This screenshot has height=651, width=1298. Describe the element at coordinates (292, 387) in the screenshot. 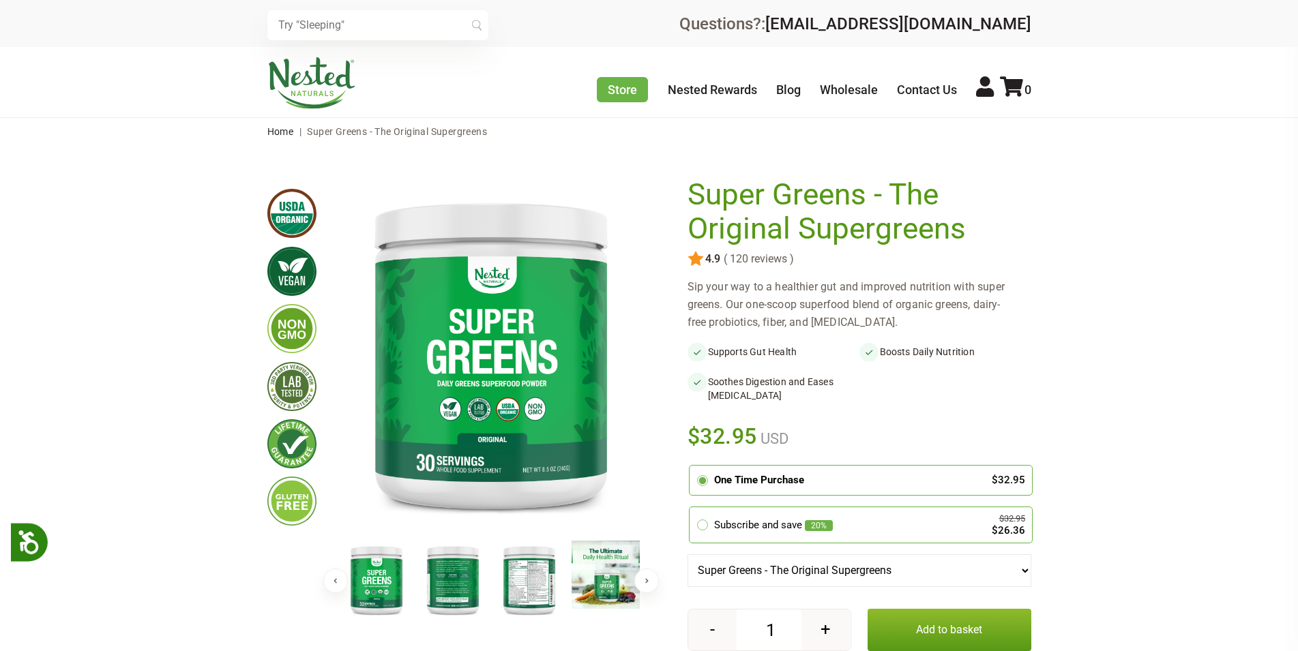

I see `img: thirdpartytested` at that location.